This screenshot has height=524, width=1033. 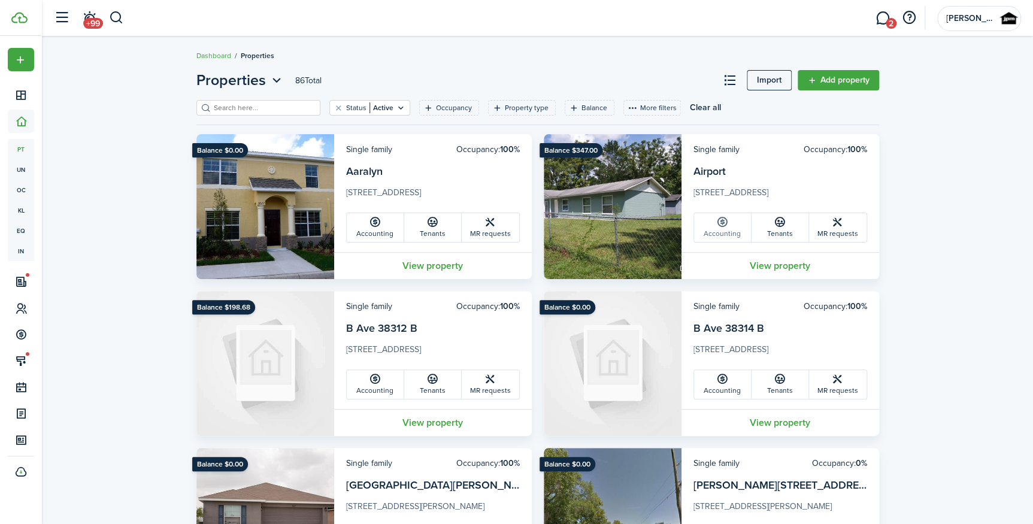 I want to click on a: kl, so click(x=21, y=210).